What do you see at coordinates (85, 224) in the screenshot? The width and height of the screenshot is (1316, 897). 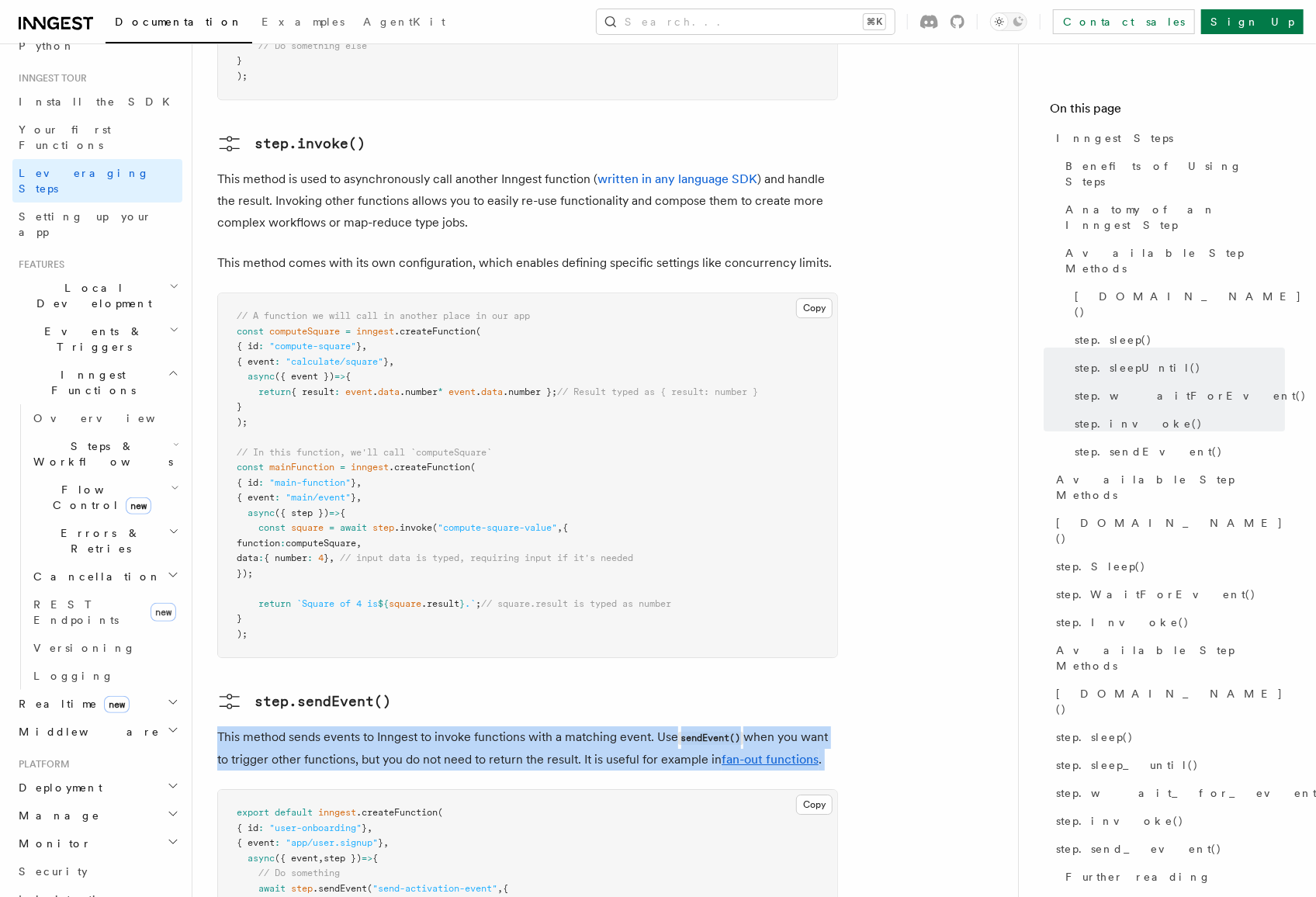 I see `span: Setting up your app` at bounding box center [85, 224].